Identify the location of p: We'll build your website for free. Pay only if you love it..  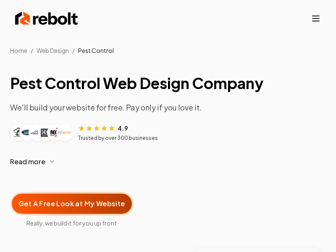
(168, 108).